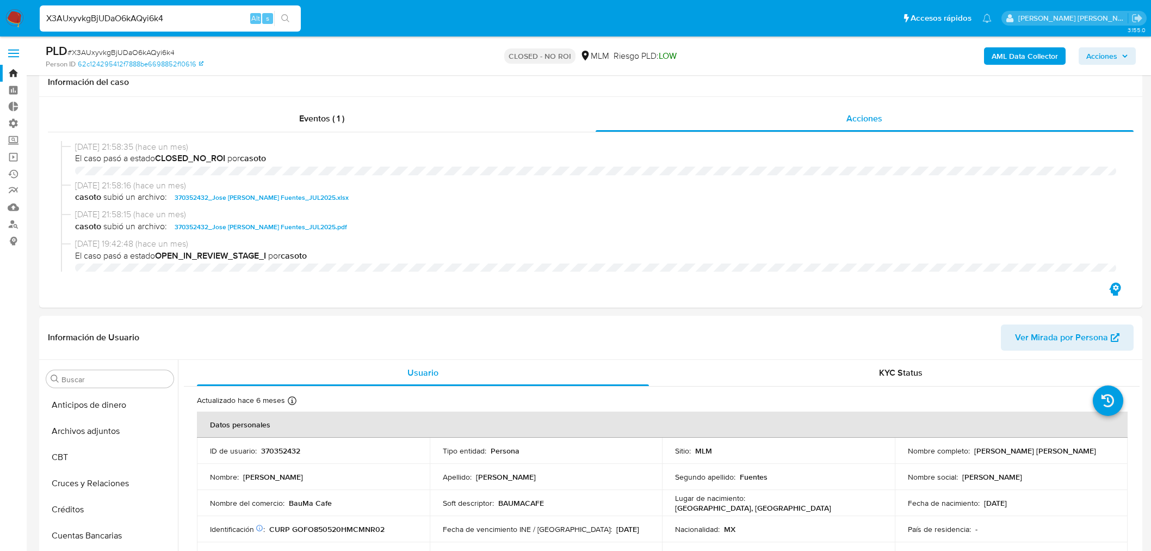 The width and height of the screenshot is (1151, 551). Describe the element at coordinates (465, 451) in the screenshot. I see `p: Tipo entidad :` at that location.